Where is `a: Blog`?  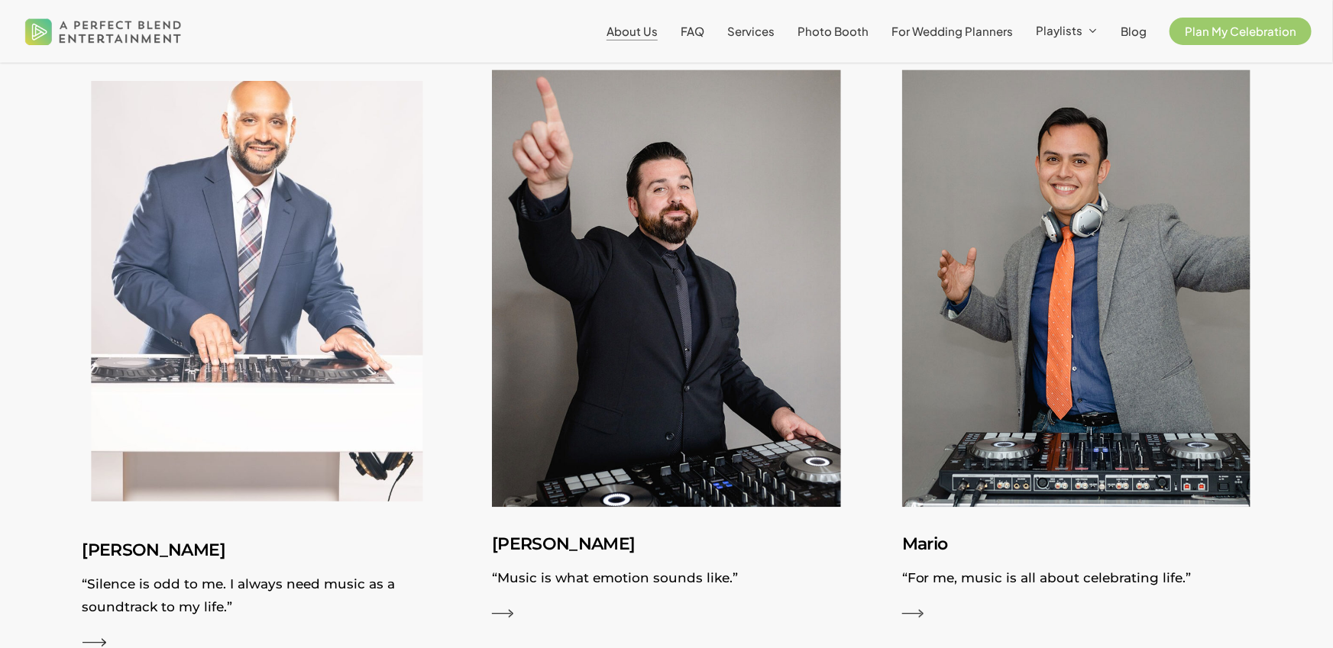 a: Blog is located at coordinates (1133, 31).